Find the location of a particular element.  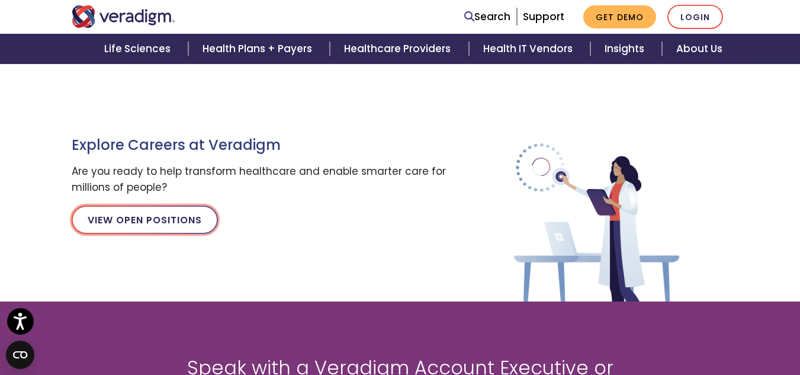

a: Veradigm logo is located at coordinates (123, 17).